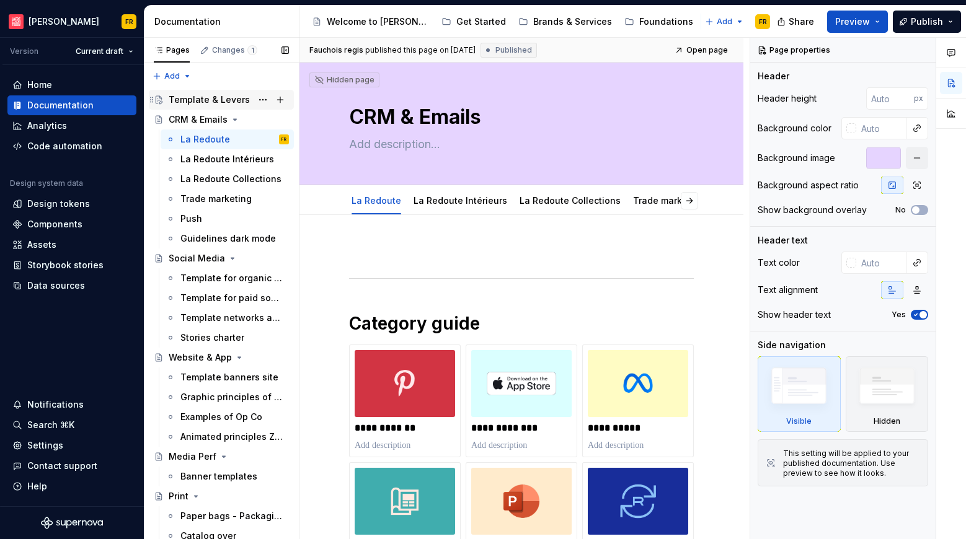  I want to click on div: Background aspect ratio, so click(808, 185).